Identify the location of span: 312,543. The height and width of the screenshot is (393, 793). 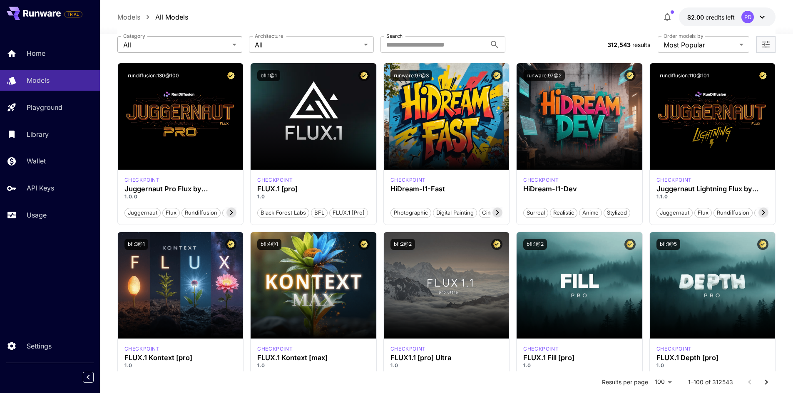
(619, 45).